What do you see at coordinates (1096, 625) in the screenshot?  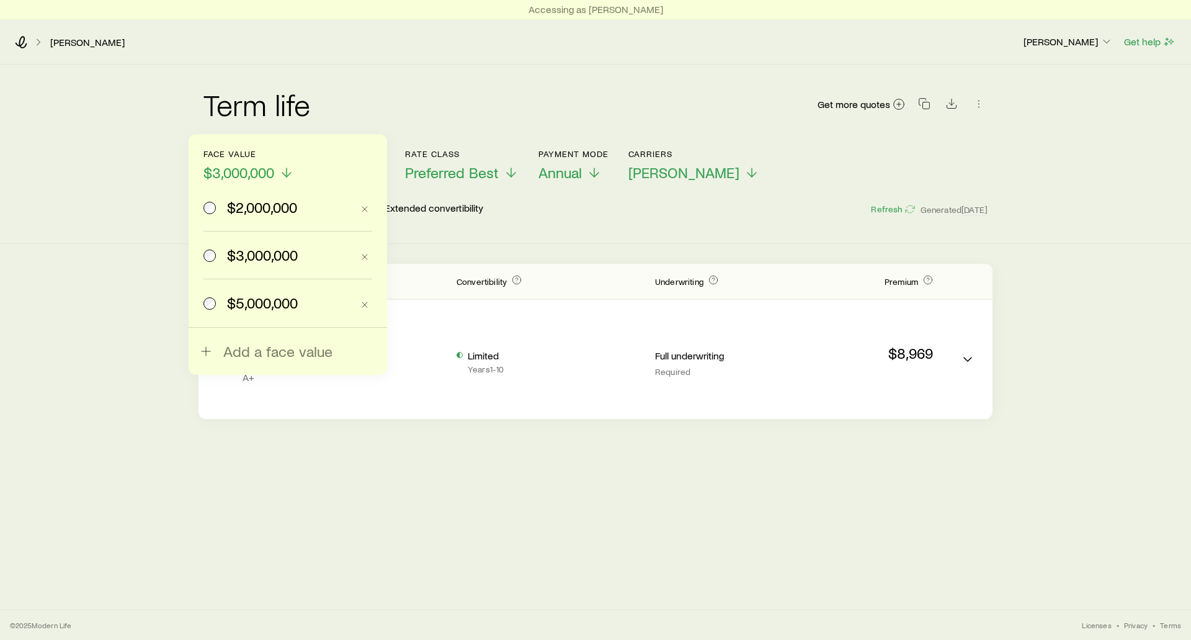 I see `a: Licenses` at bounding box center [1096, 625].